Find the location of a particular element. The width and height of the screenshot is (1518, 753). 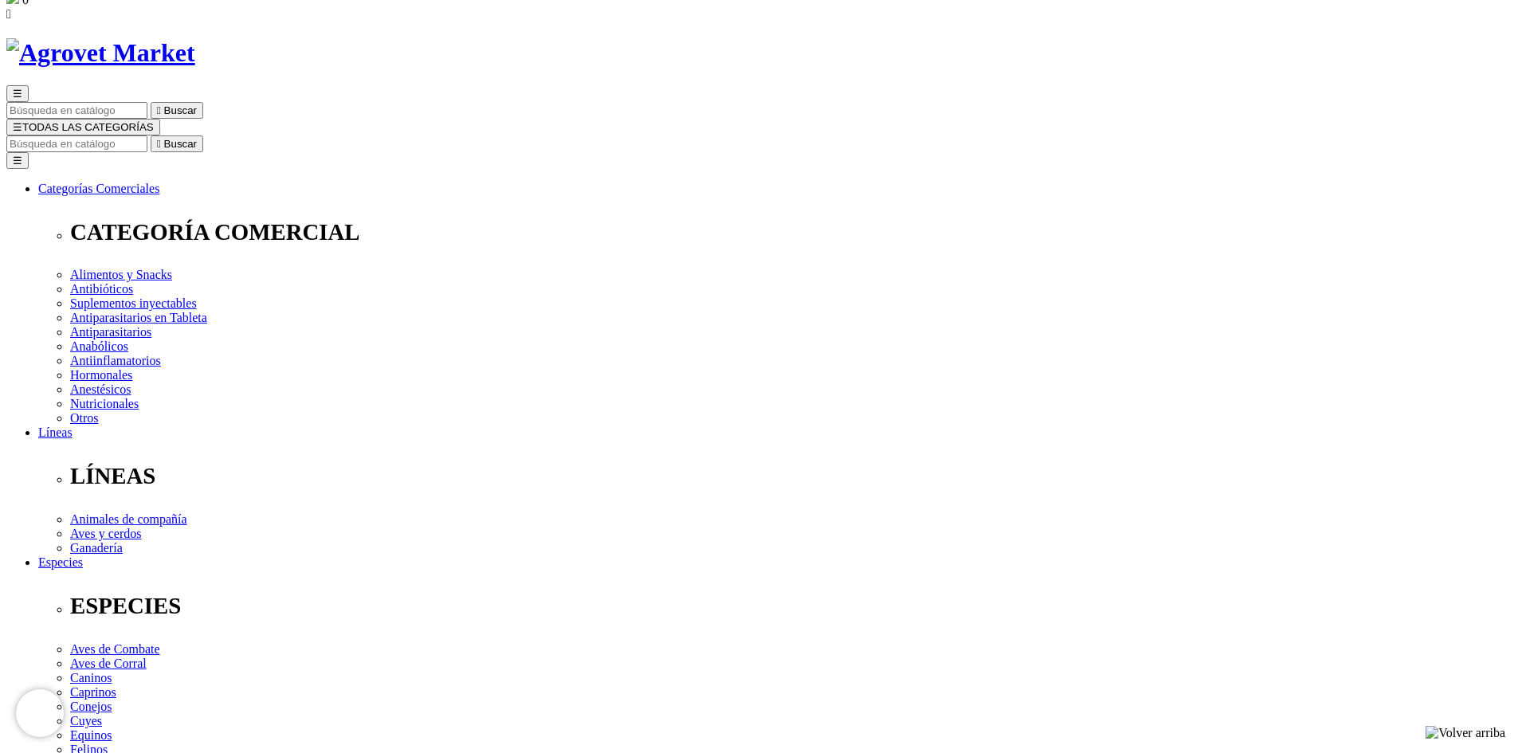

span: Otros is located at coordinates (84, 417).